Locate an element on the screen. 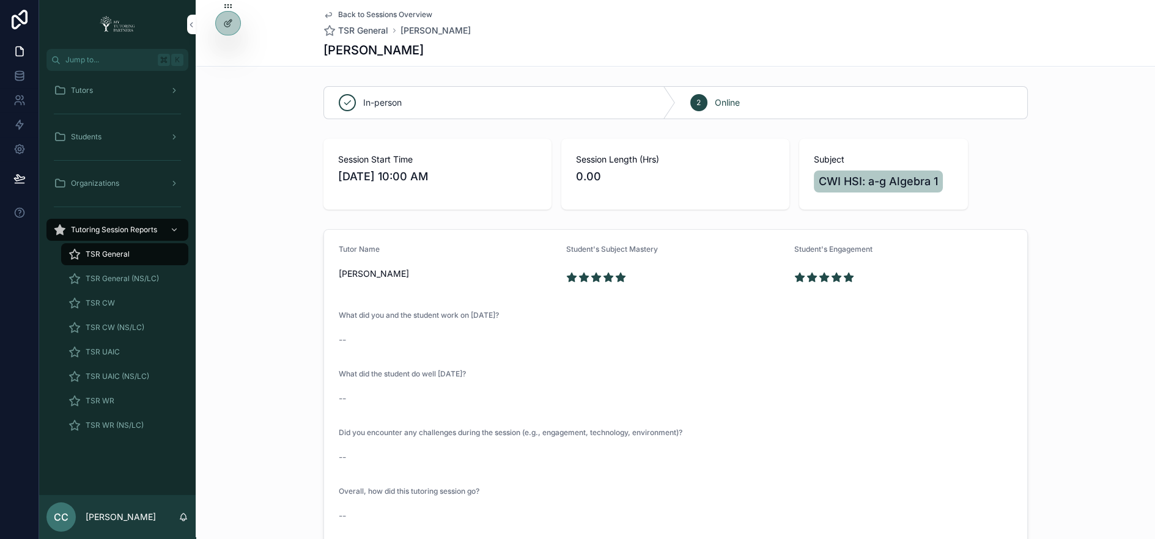 This screenshot has height=539, width=1155. span: Organizations is located at coordinates (95, 183).